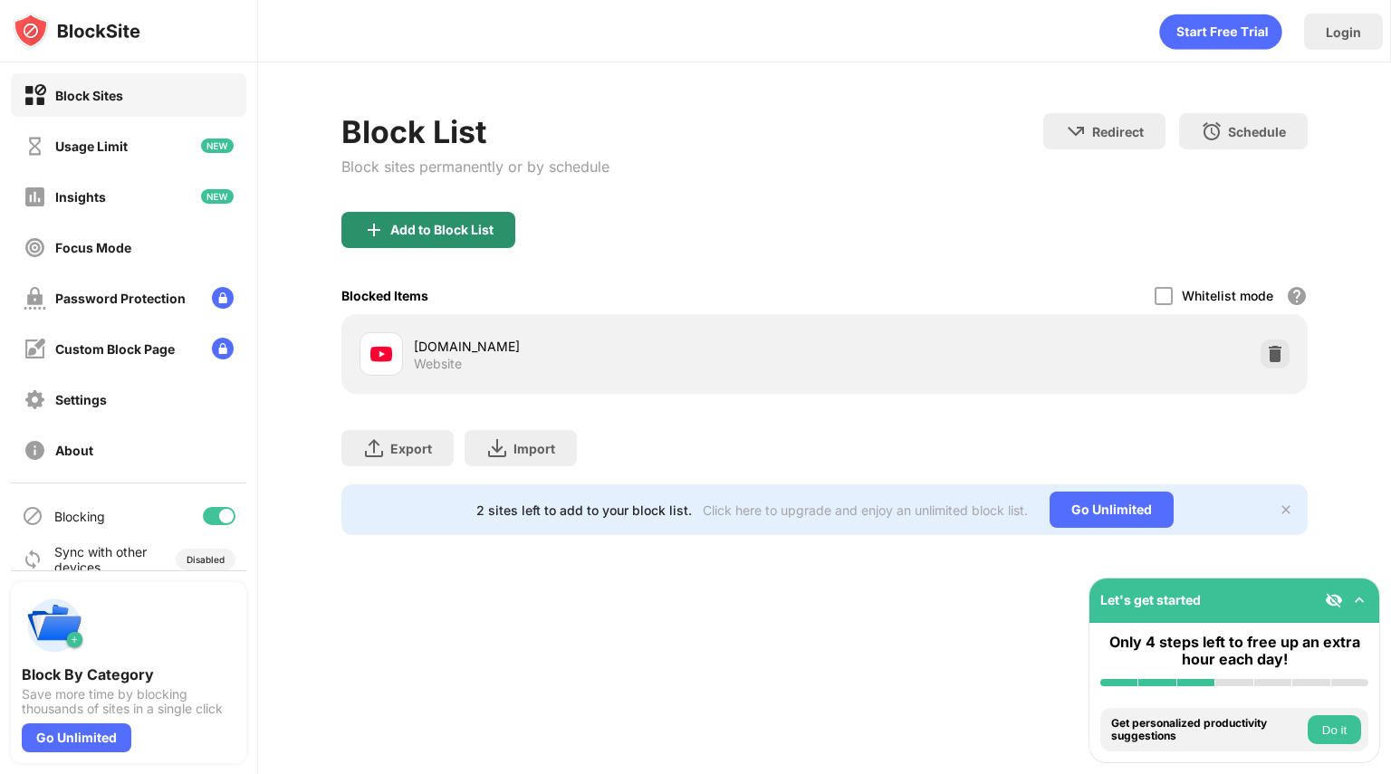 The image size is (1391, 774). Describe the element at coordinates (129, 674) in the screenshot. I see `div: Block By Category` at that location.